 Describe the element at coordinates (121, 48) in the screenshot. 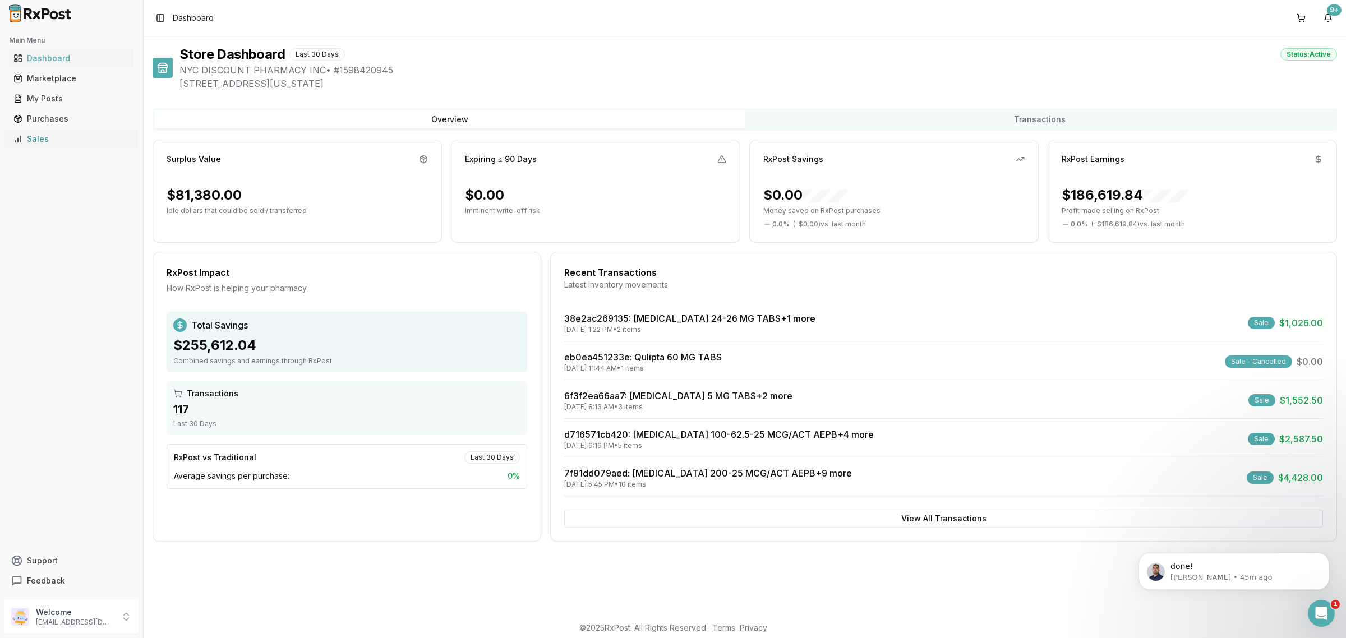

I see `p: Message from Manuel, sent 45m ago` at that location.